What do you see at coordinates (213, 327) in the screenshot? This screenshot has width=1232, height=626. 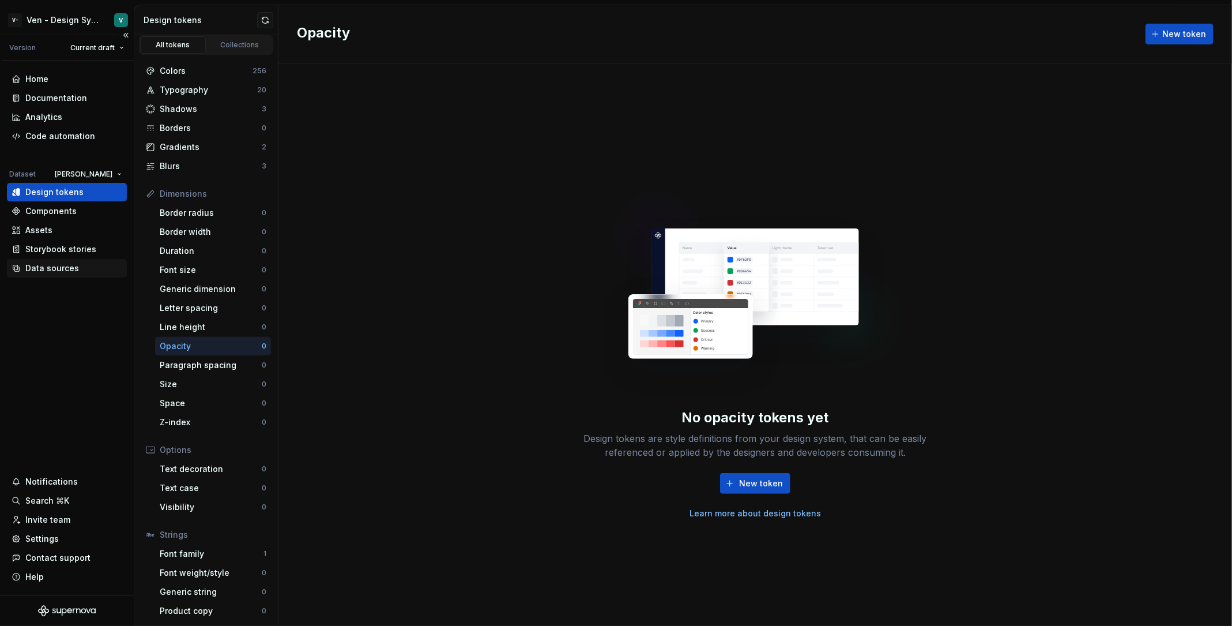 I see `a: Line height0` at bounding box center [213, 327].